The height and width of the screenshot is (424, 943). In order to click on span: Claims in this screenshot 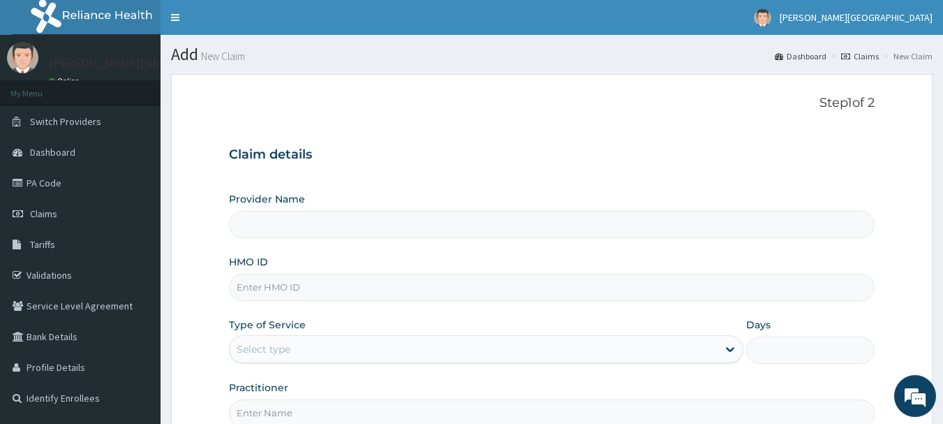, I will do `click(43, 214)`.